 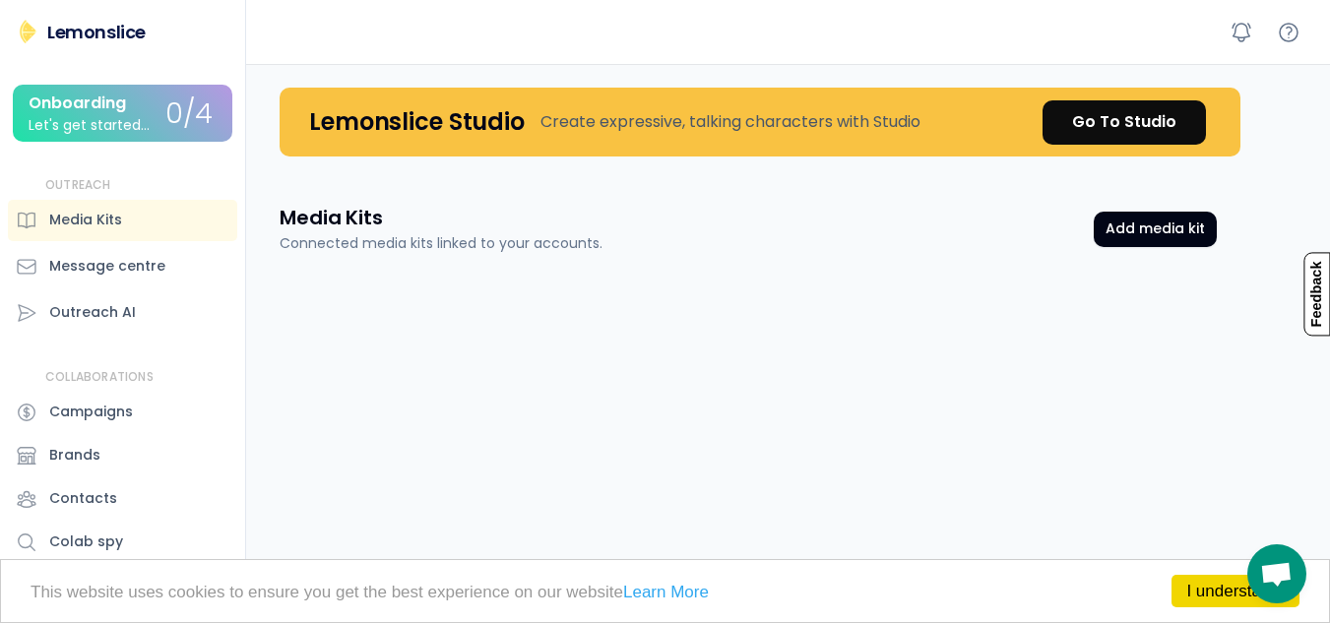 I want to click on div: Onboarding, so click(x=77, y=103).